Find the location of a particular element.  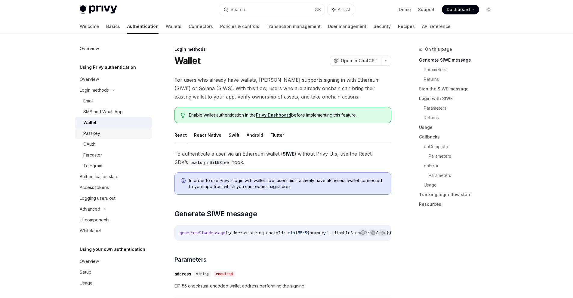

div: Login methods is located at coordinates (283, 49).